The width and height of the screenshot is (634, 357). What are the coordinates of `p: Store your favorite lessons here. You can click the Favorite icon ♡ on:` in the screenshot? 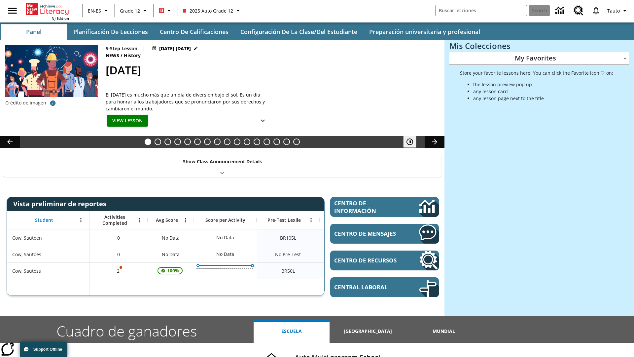 It's located at (537, 73).